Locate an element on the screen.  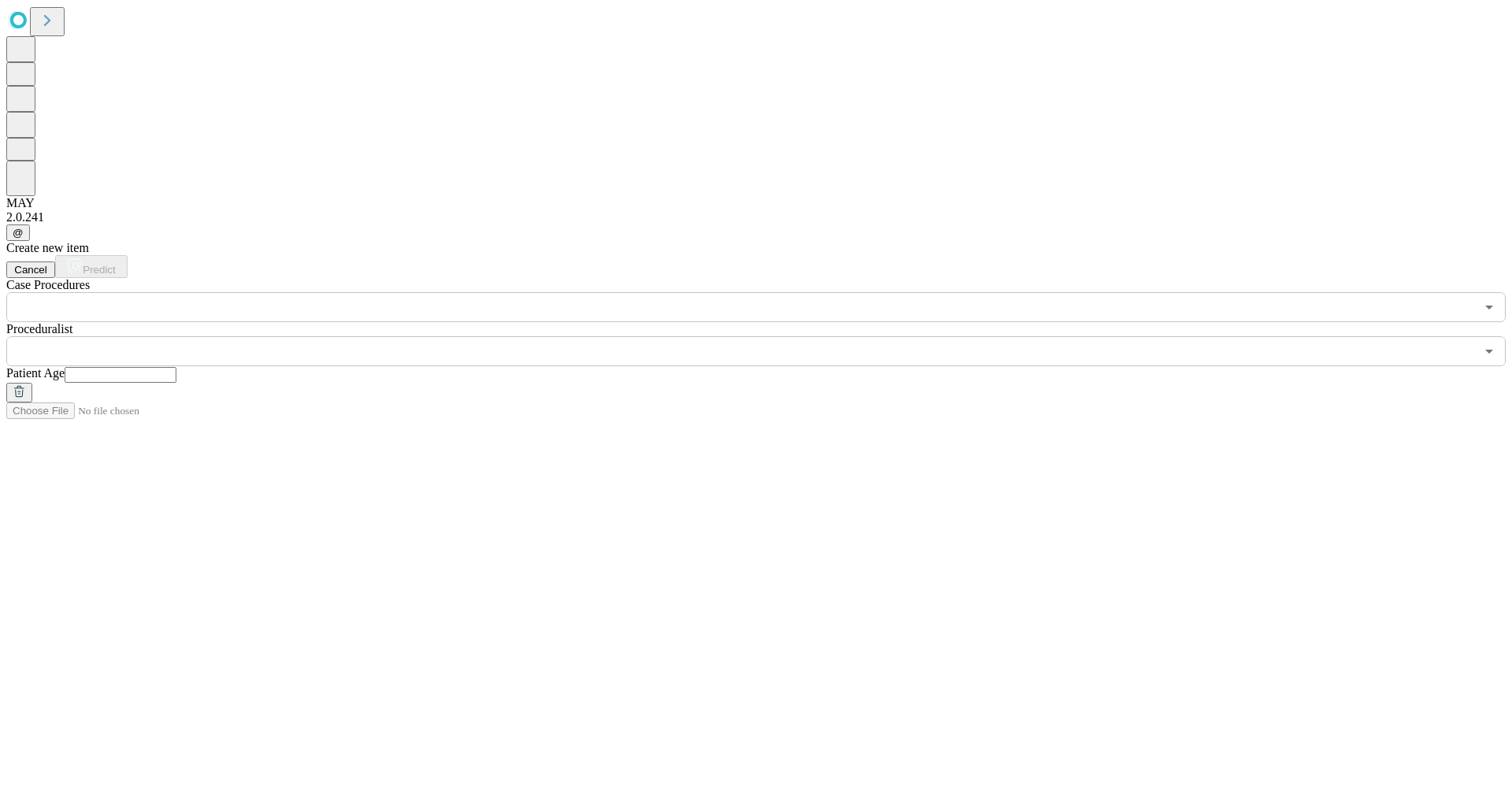
span: Scheduled Procedure is located at coordinates (48, 284).